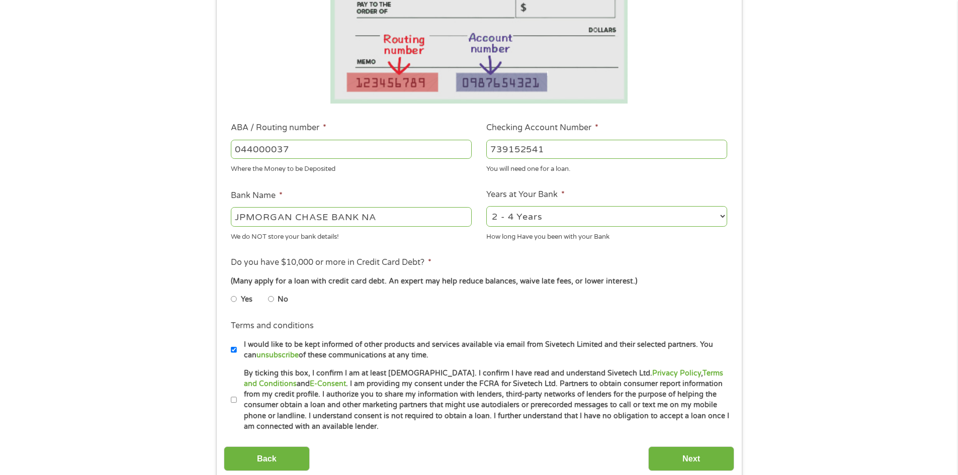 The width and height of the screenshot is (958, 475). Describe the element at coordinates (331, 263) in the screenshot. I see `label: Do you have $10,000 or more in Credit Card Debt?` at that location.